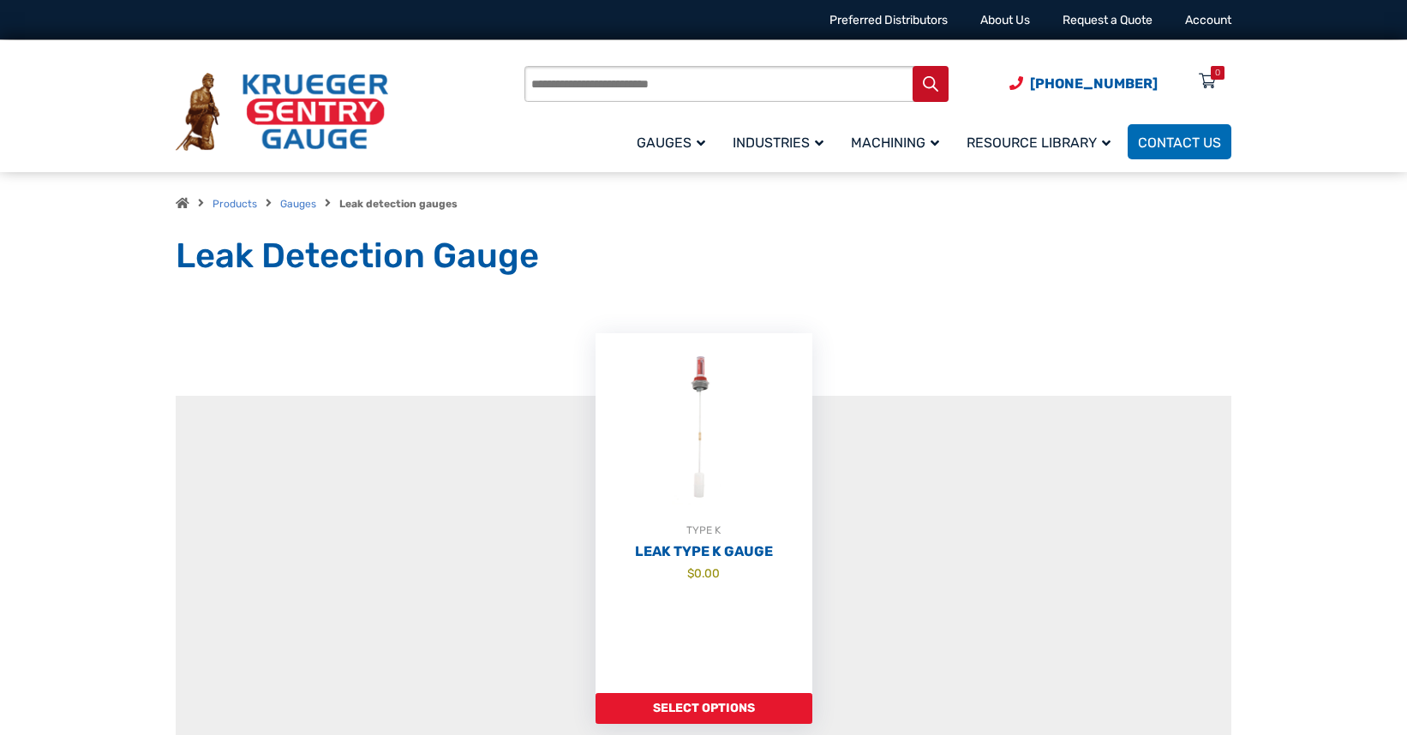  What do you see at coordinates (704, 428) in the screenshot?
I see `img: Leak Detection Gauge` at bounding box center [704, 428].